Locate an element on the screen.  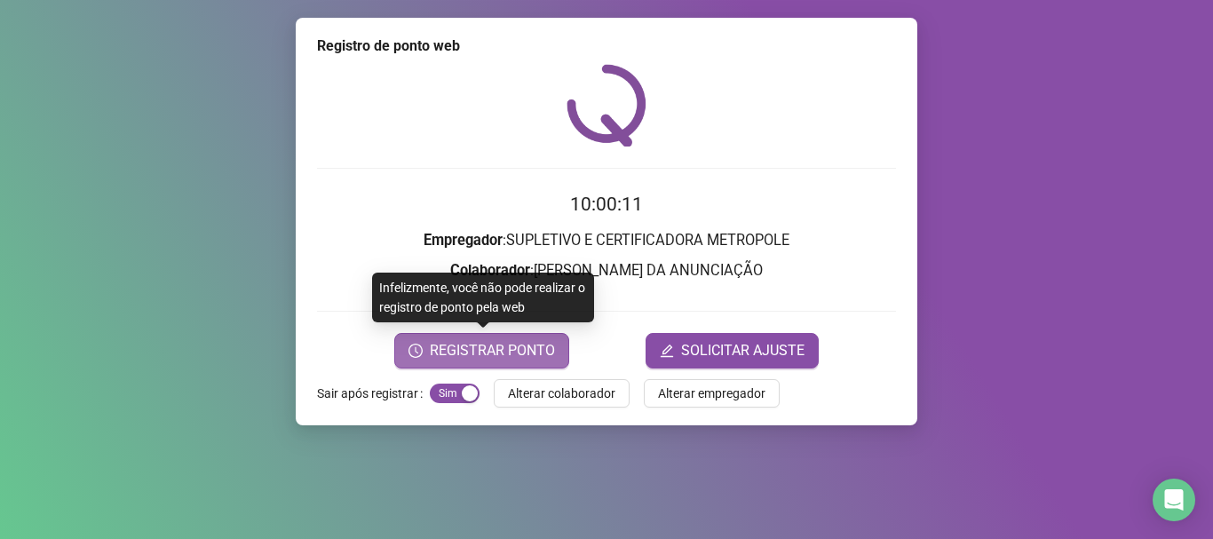
button: Alterar colaborador is located at coordinates (561, 393).